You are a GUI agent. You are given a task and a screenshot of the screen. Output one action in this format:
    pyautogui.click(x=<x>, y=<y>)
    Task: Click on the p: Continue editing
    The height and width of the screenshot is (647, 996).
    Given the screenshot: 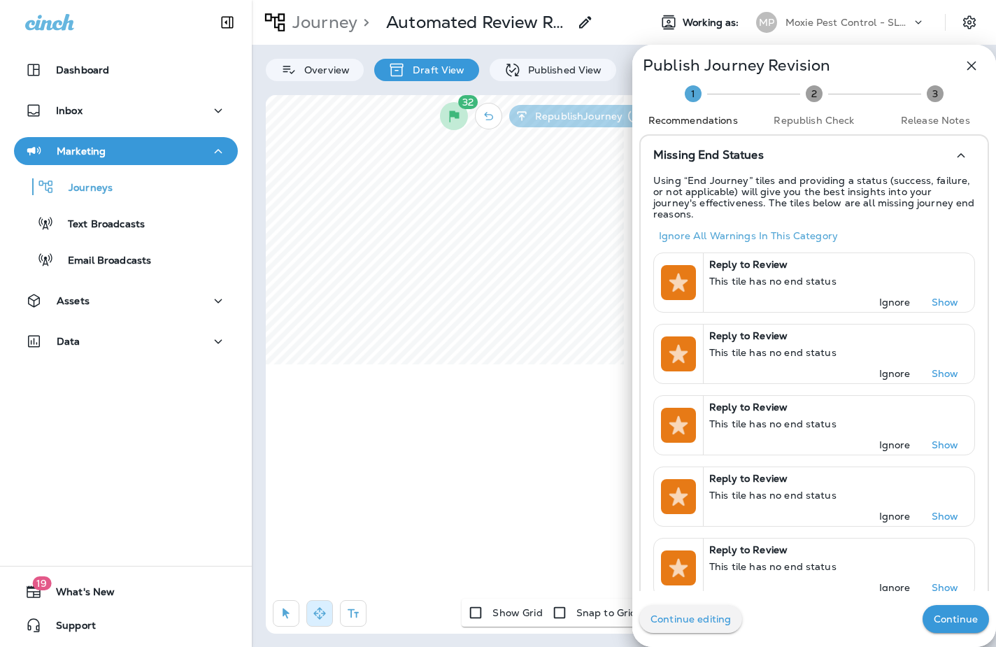 What is the action you would take?
    pyautogui.click(x=690, y=619)
    